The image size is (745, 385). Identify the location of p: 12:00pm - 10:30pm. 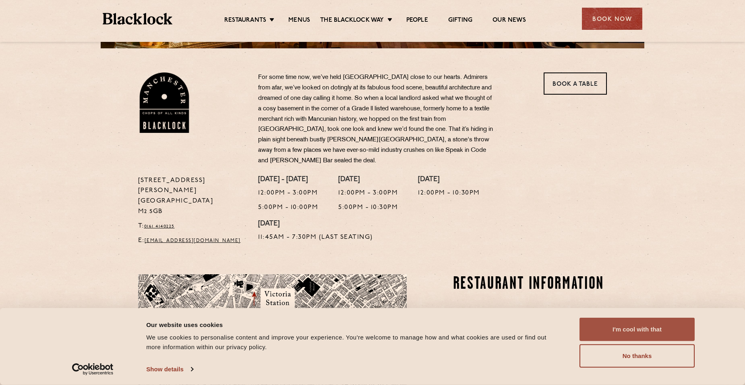
(449, 193).